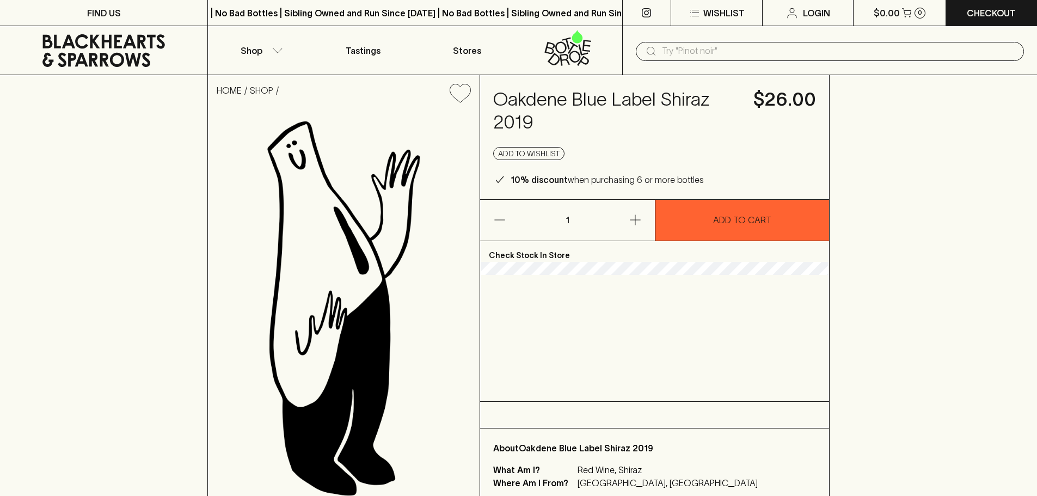 The image size is (1037, 496). Describe the element at coordinates (534, 470) in the screenshot. I see `p: What Am I?` at that location.